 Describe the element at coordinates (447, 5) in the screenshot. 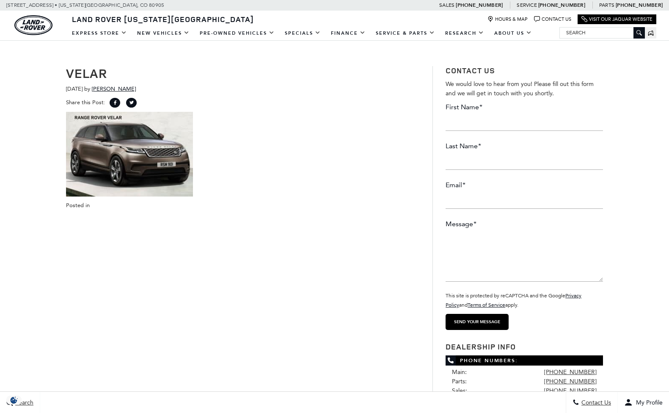

I see `span: Sales` at that location.